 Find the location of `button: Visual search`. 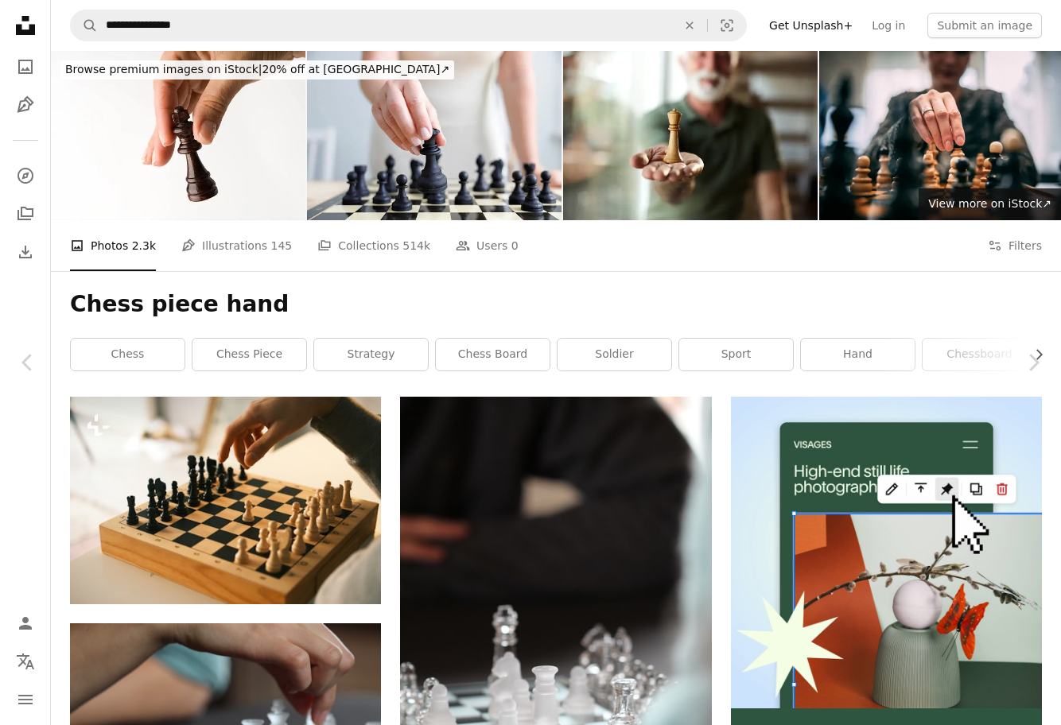

button: Visual search is located at coordinates (727, 25).